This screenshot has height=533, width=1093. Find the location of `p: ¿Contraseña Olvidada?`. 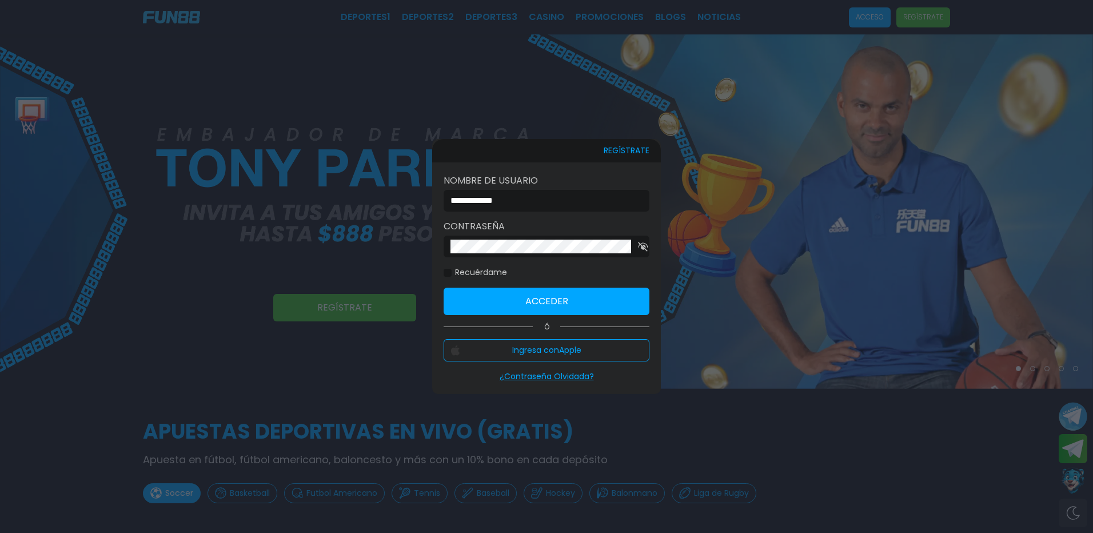

p: ¿Contraseña Olvidada? is located at coordinates (546, 376).